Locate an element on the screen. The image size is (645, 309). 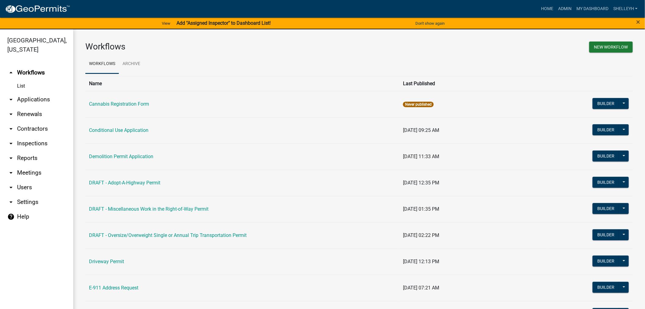
strong: Add "Assigned Inspector" to Dashboard List! is located at coordinates (224, 23).